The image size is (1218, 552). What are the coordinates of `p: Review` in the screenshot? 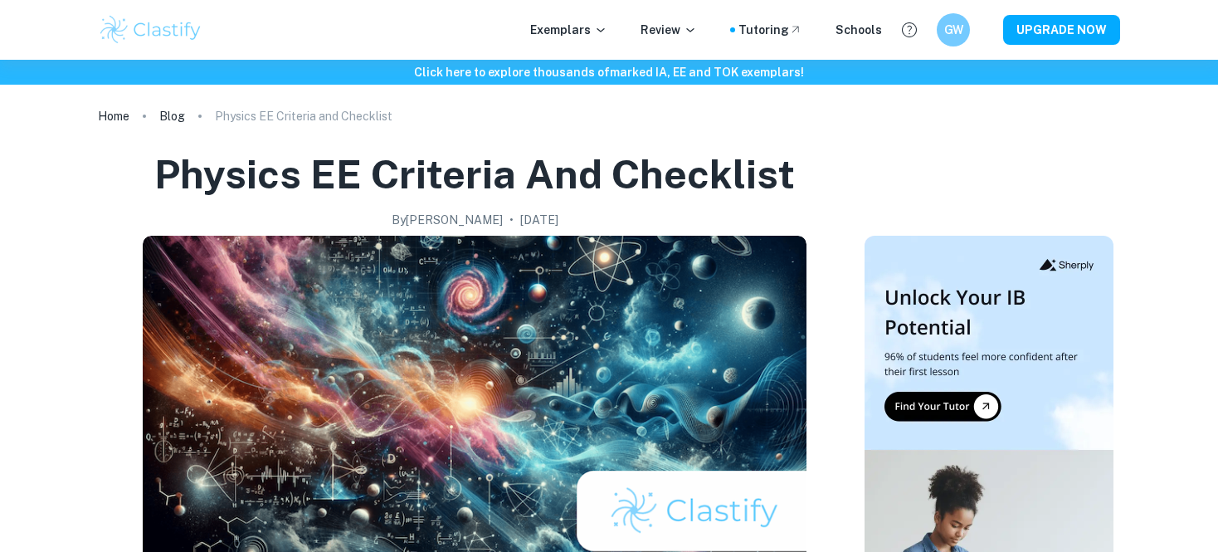 It's located at (669, 30).